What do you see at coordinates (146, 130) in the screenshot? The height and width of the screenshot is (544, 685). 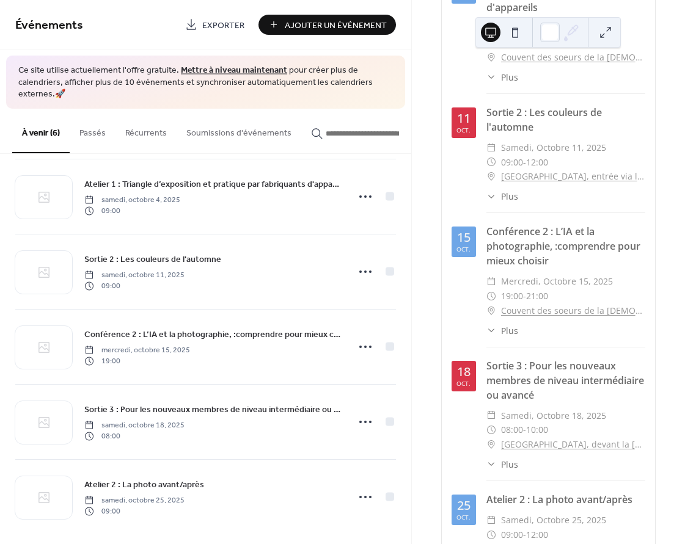 I see `button: Récurrents` at bounding box center [146, 130].